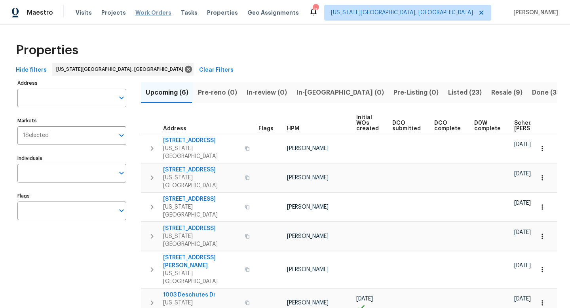 Image resolution: width=570 pixels, height=308 pixels. Describe the element at coordinates (189, 13) in the screenshot. I see `span: Tasks` at that location.